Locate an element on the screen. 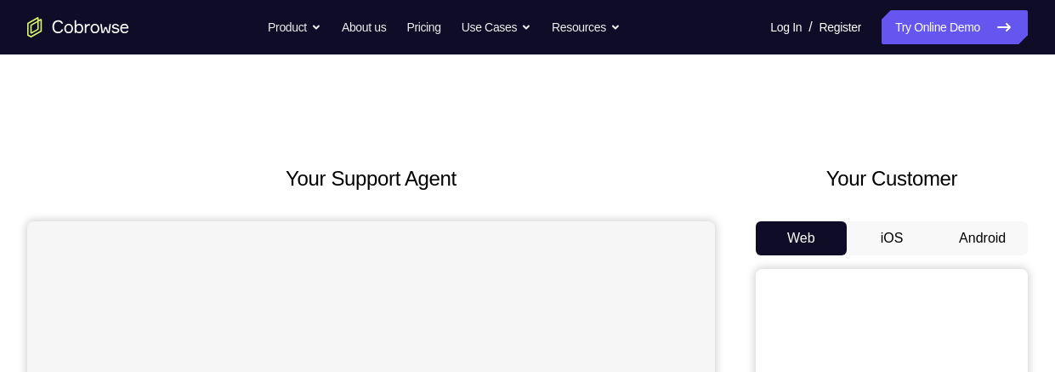 The width and height of the screenshot is (1055, 372). button: Web is located at coordinates (801, 238).